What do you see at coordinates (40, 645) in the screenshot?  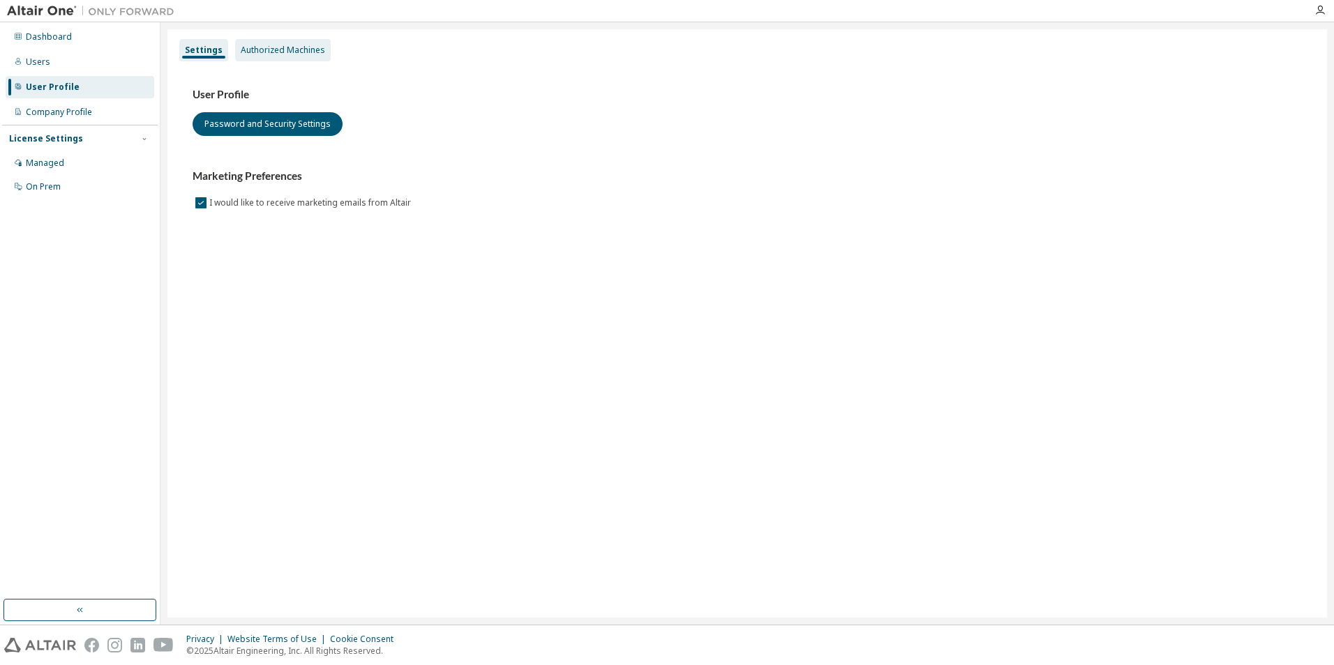 I see `img: altair_logo.svg` at bounding box center [40, 645].